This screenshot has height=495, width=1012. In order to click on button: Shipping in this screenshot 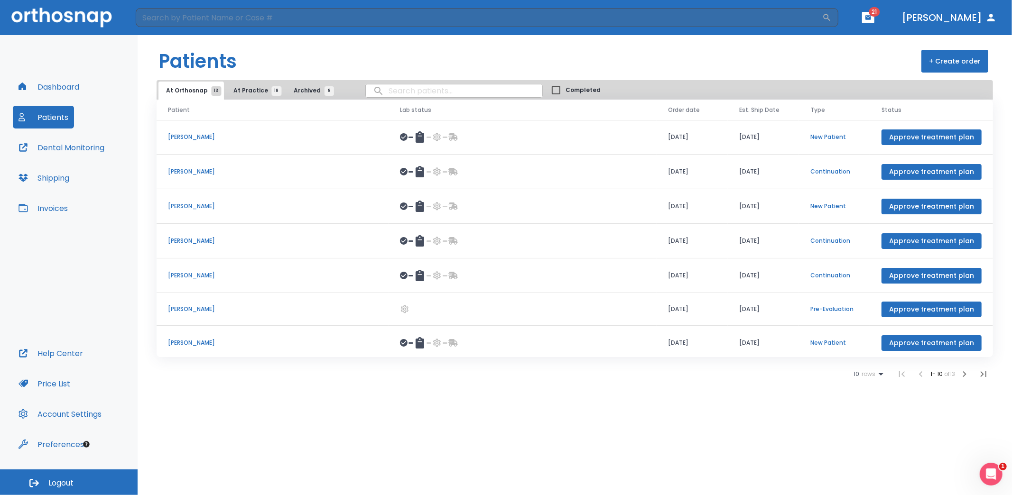, I will do `click(44, 178)`.